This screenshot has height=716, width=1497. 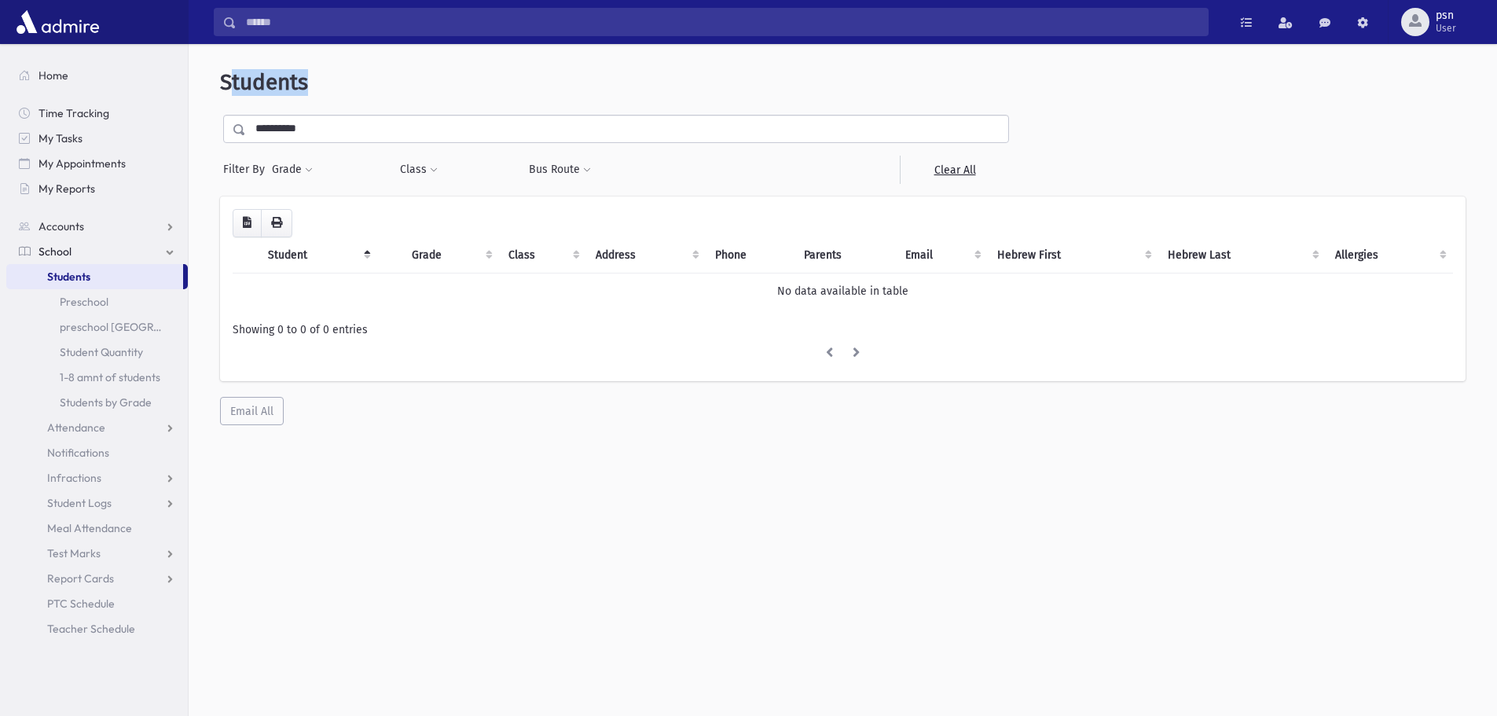 What do you see at coordinates (74, 113) in the screenshot?
I see `span: Time Tracking` at bounding box center [74, 113].